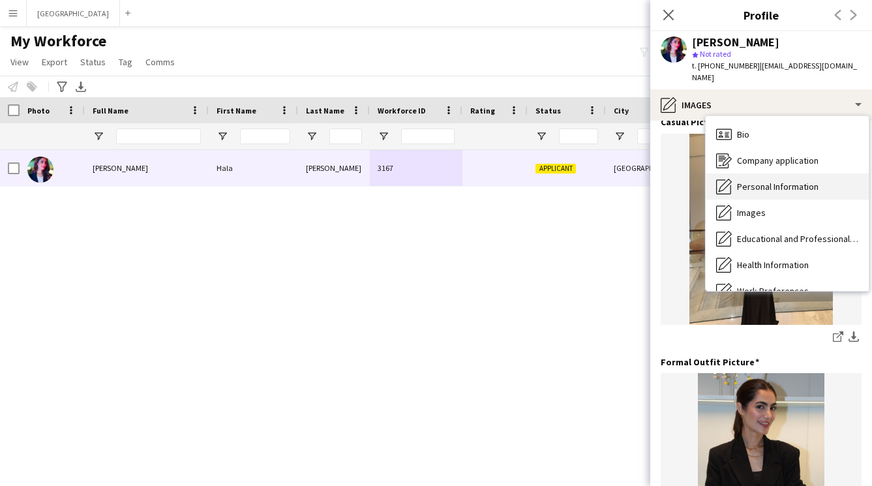 The width and height of the screenshot is (872, 486). Describe the element at coordinates (751, 213) in the screenshot. I see `span: Images` at that location.